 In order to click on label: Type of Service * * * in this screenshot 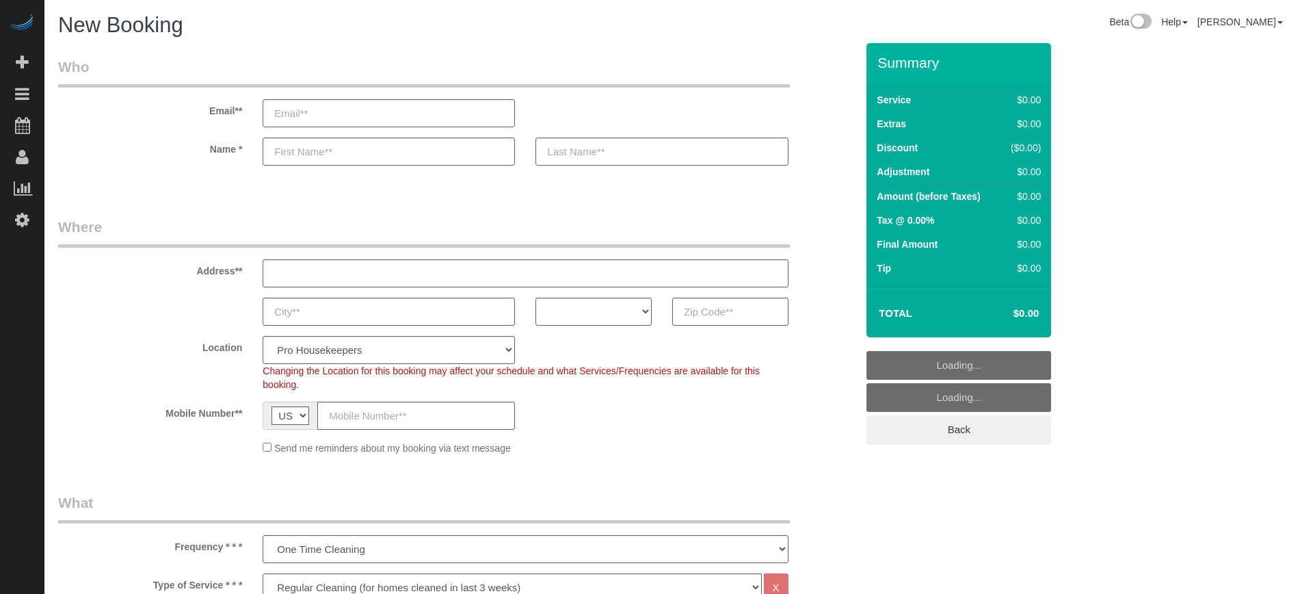, I will do `click(150, 582)`.